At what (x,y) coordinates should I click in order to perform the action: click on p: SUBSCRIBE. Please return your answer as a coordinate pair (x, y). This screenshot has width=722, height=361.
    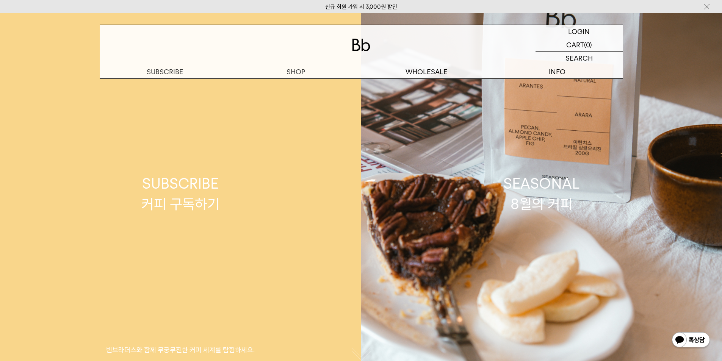
    Looking at the image, I should click on (165, 72).